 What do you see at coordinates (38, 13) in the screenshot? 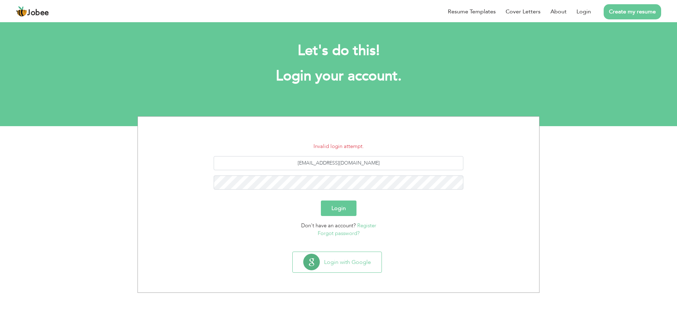
I see `span: Jobee` at bounding box center [38, 13].